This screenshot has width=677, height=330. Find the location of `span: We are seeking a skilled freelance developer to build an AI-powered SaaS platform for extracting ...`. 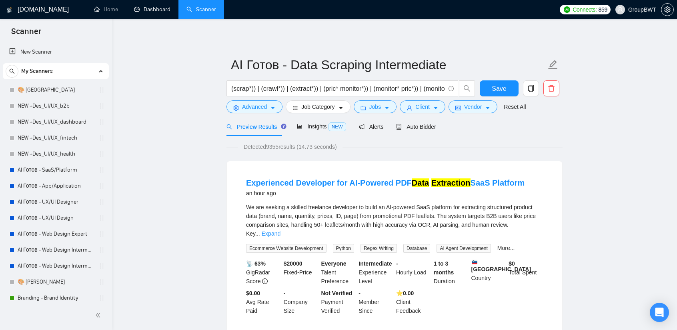

span: We are seeking a skilled freelance developer to build an AI-powered SaaS platform for extracting ... is located at coordinates (391, 220).